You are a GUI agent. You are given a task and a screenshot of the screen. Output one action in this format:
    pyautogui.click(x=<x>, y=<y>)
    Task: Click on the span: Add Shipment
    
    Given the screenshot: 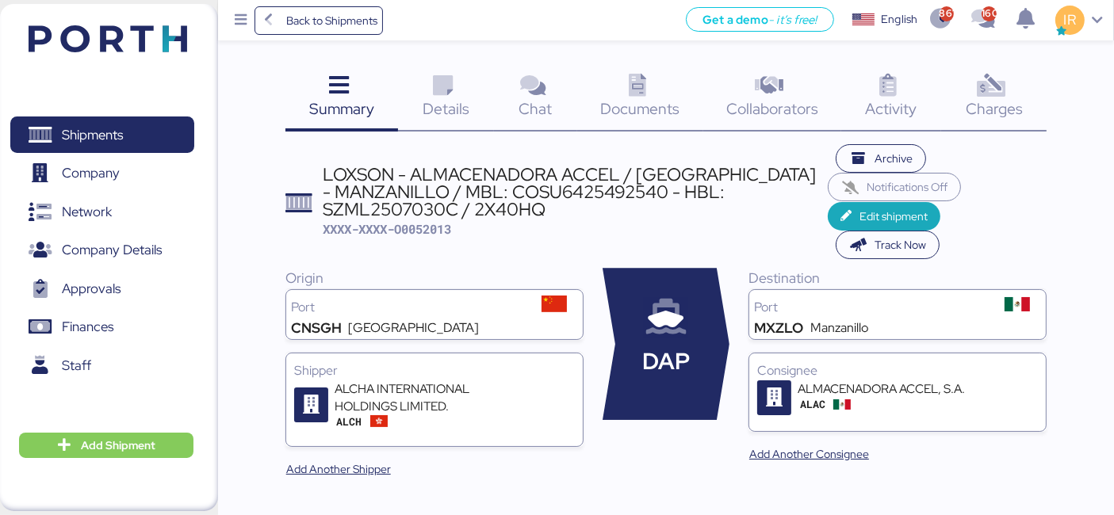 What is the action you would take?
    pyautogui.click(x=118, y=446)
    